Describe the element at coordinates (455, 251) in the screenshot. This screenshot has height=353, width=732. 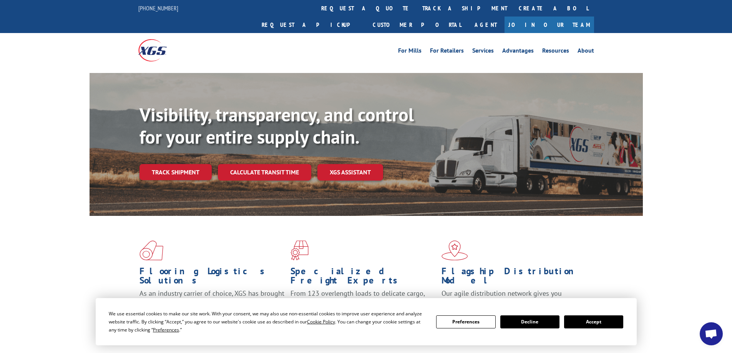
I see `img: xgs-icon-flagship-distribution-model-red` at that location.